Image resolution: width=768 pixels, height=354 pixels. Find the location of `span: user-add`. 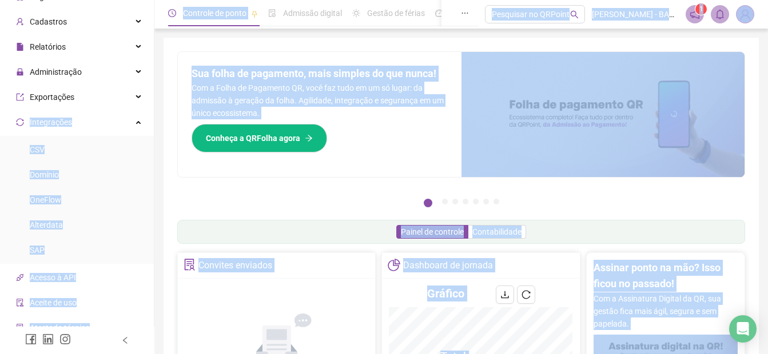

span: user-add is located at coordinates (20, 22).